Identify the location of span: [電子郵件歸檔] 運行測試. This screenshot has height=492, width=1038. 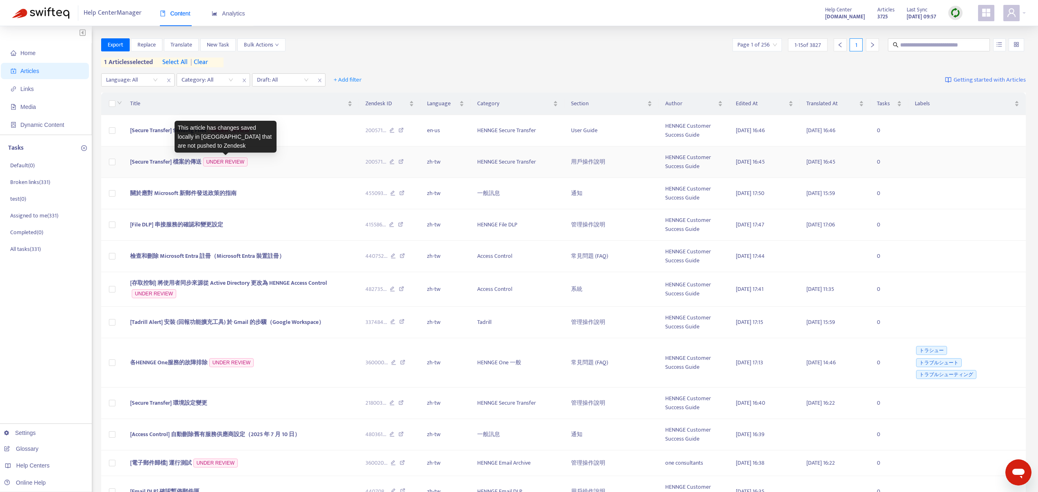
(161, 462).